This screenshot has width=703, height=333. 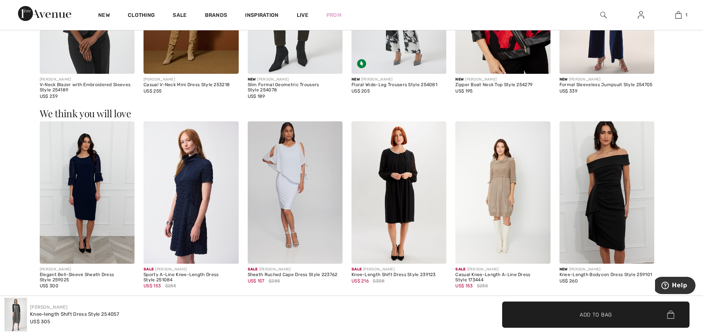 I want to click on div: Slim Formal Geometric Trousers Style 254078, so click(x=295, y=88).